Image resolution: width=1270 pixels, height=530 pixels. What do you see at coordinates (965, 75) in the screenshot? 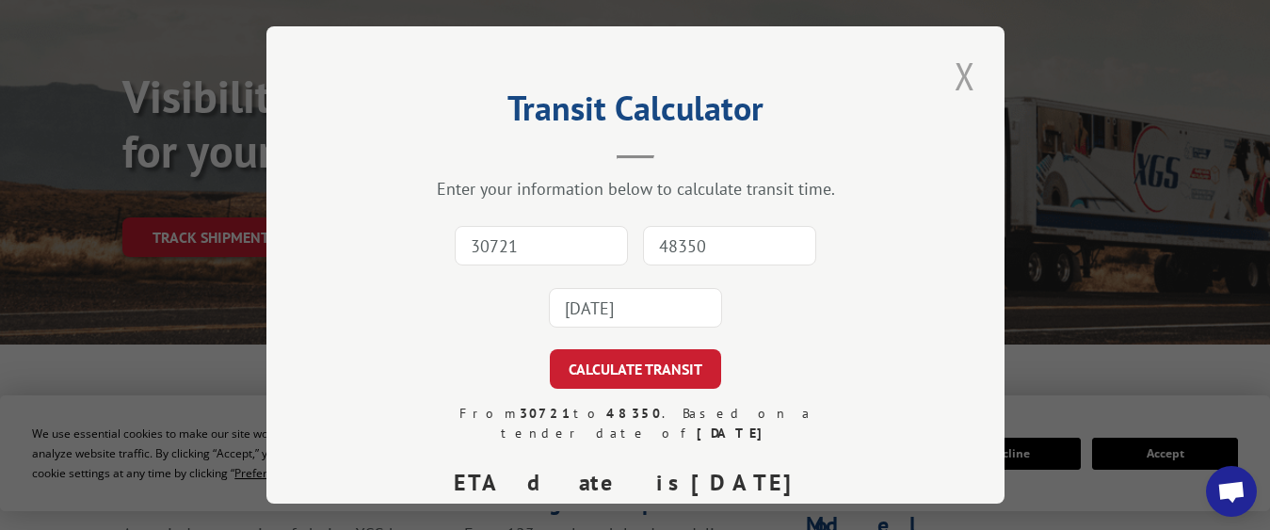
I see `button: Close modal` at bounding box center [965, 75].